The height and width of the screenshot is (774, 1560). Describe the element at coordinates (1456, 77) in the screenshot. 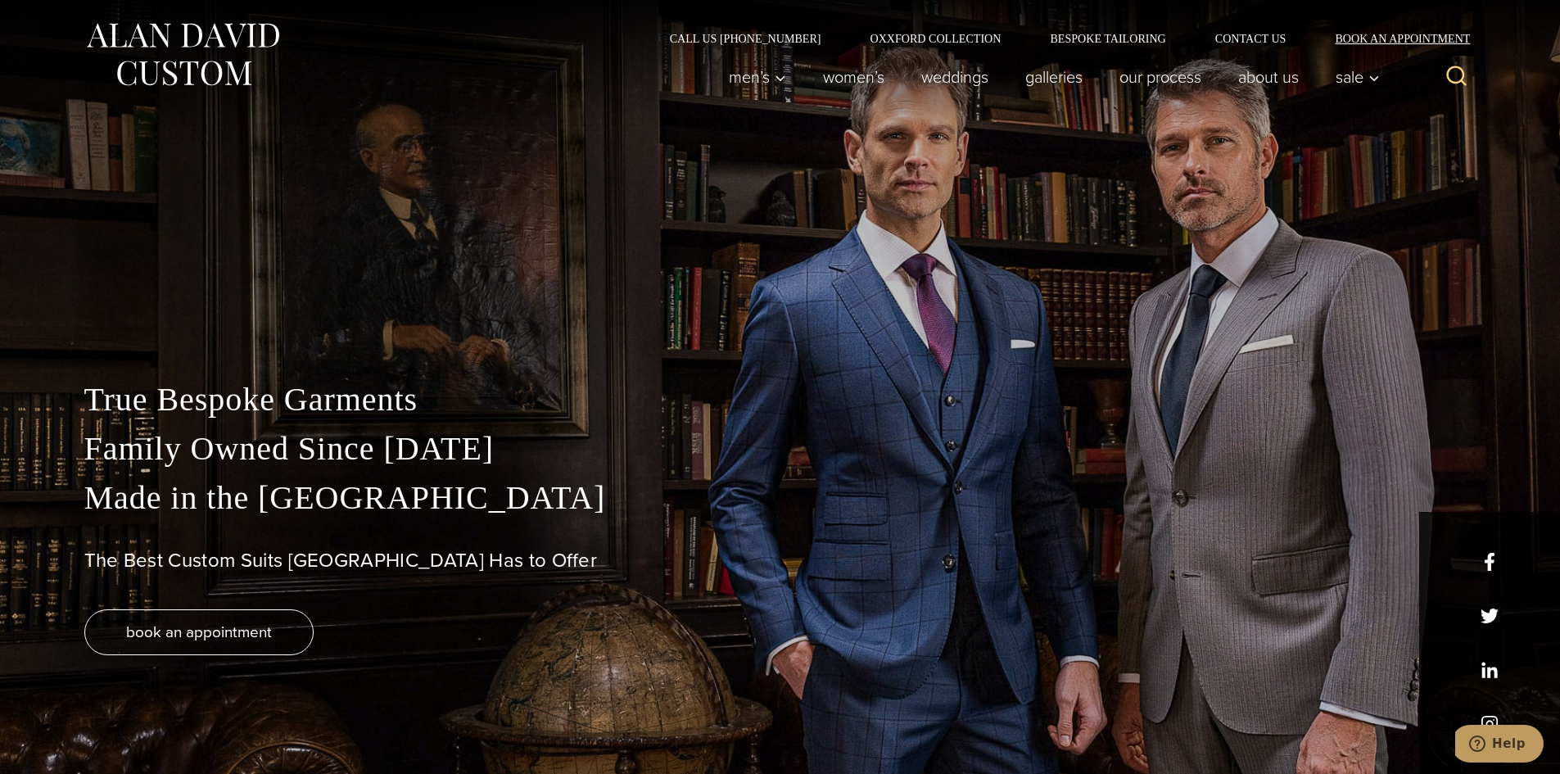

I see `button: View Search Form` at that location.